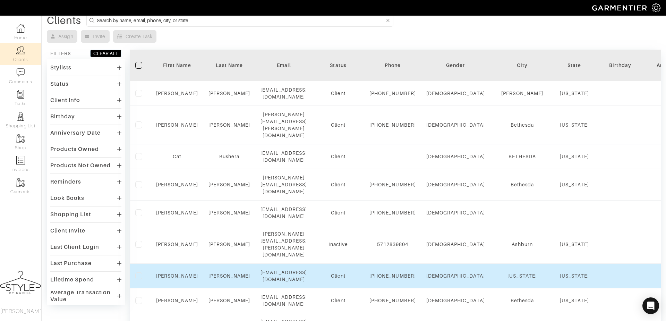 The width and height of the screenshot is (666, 321). I want to click on div: Email, so click(284, 65).